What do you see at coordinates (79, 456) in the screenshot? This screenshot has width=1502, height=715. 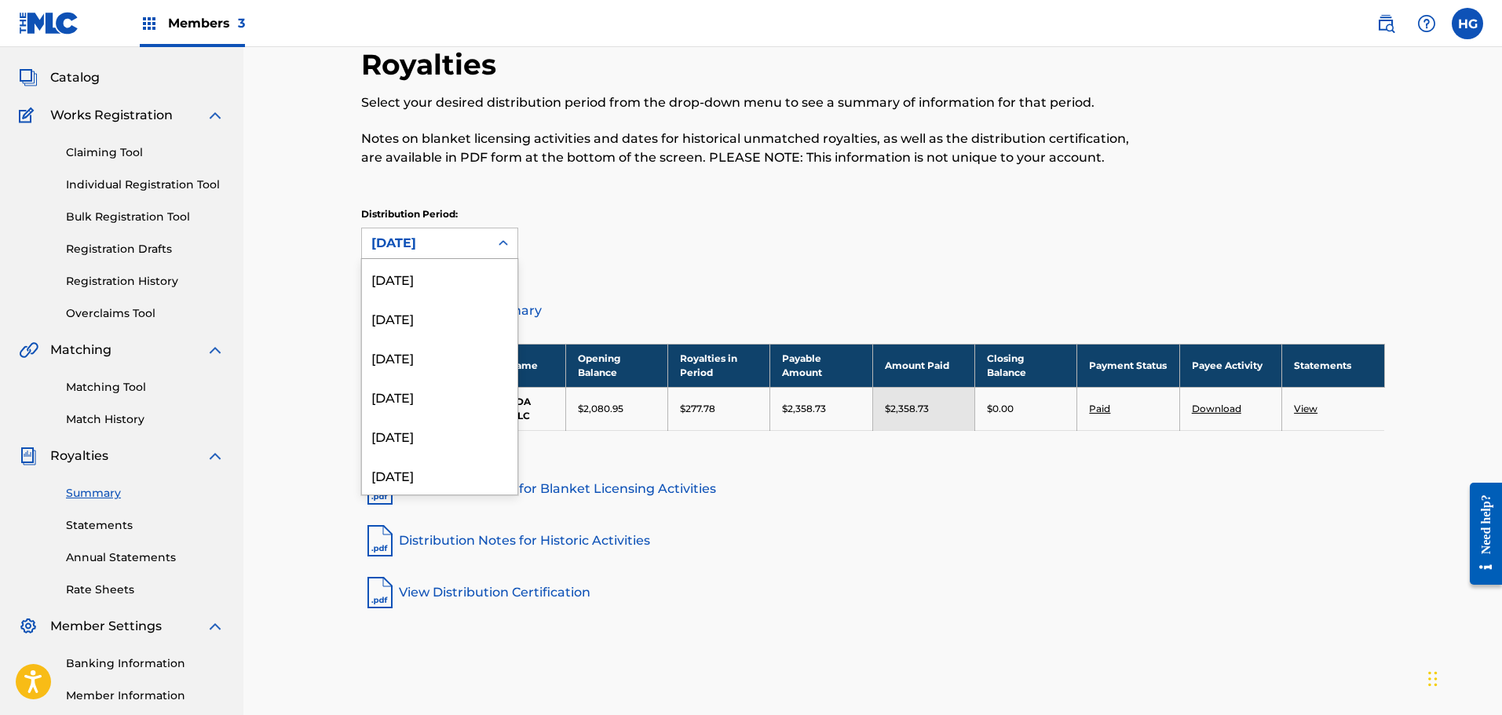 I see `span: Royalties` at bounding box center [79, 456].